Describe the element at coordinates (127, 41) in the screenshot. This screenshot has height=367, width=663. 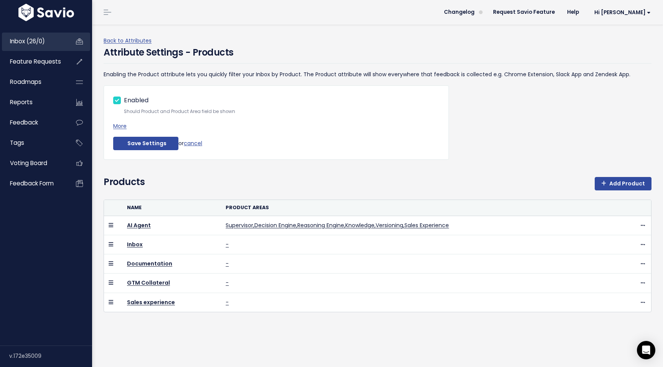
I see `a: Back to Attributes` at that location.